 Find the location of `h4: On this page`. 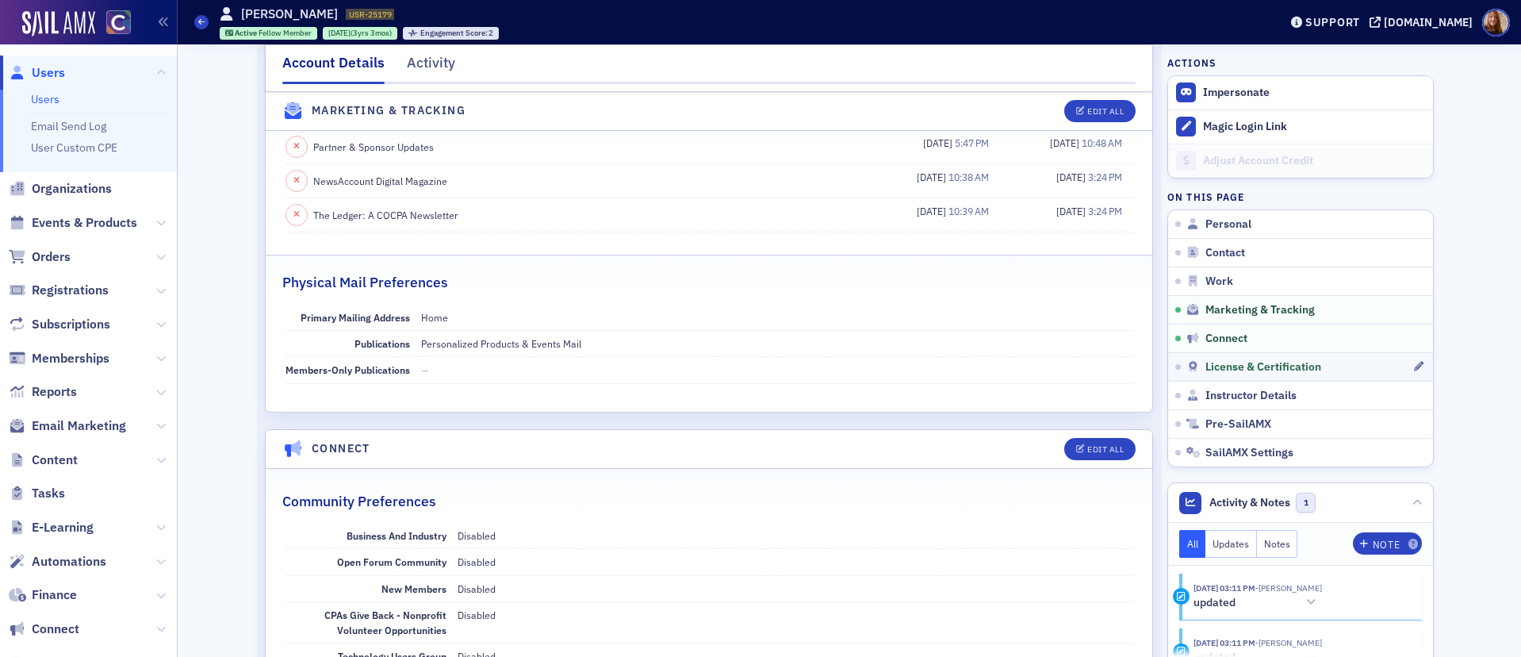

h4: On this page is located at coordinates (1301, 197).